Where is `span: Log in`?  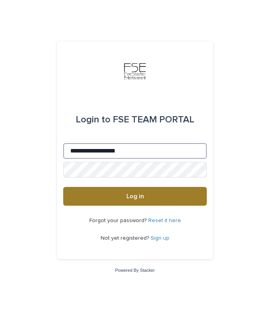
span: Log in is located at coordinates (135, 196).